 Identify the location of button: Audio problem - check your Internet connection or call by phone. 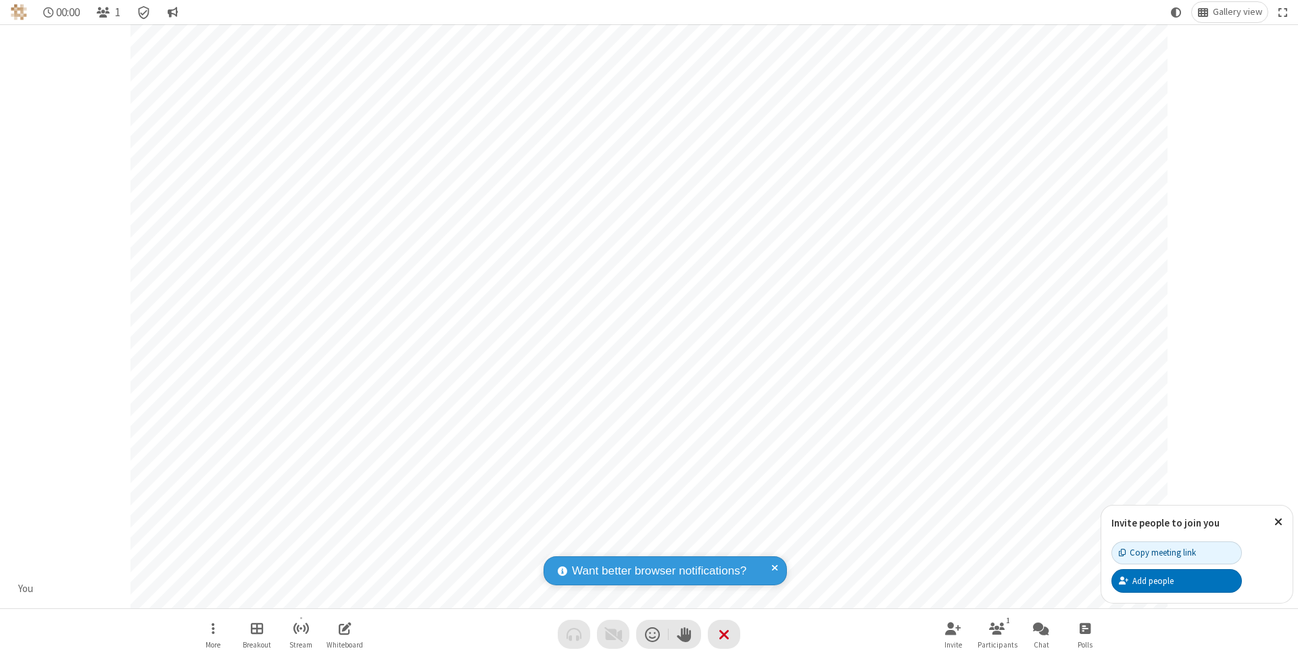
(574, 634).